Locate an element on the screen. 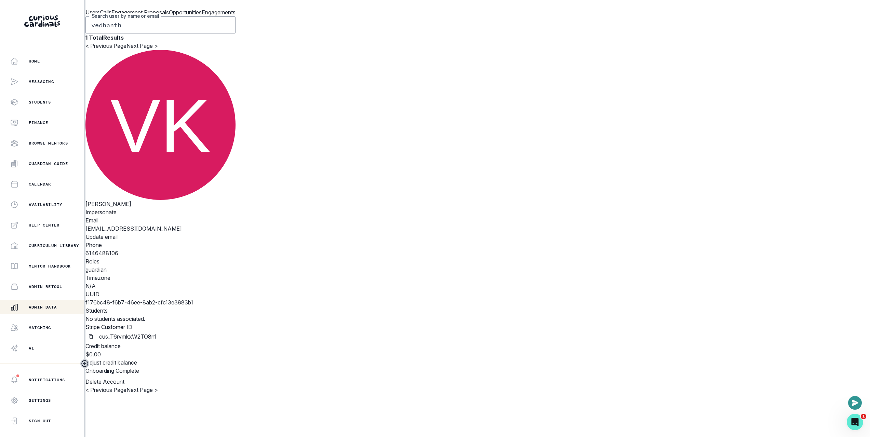  p: Messaging is located at coordinates (41, 82).